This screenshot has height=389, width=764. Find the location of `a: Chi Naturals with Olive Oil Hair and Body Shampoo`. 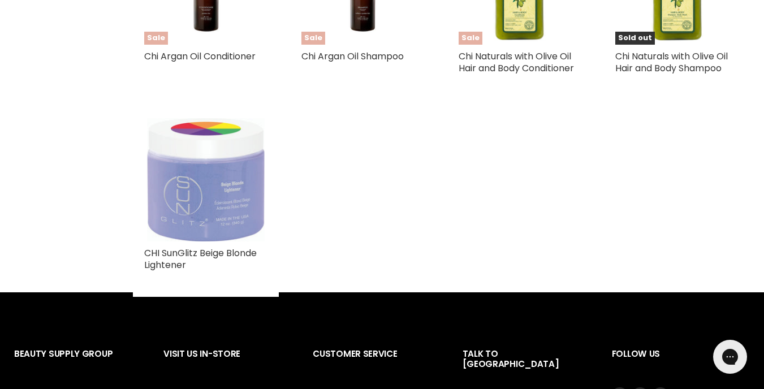

a: Chi Naturals with Olive Oil Hair and Body Shampoo is located at coordinates (671, 62).